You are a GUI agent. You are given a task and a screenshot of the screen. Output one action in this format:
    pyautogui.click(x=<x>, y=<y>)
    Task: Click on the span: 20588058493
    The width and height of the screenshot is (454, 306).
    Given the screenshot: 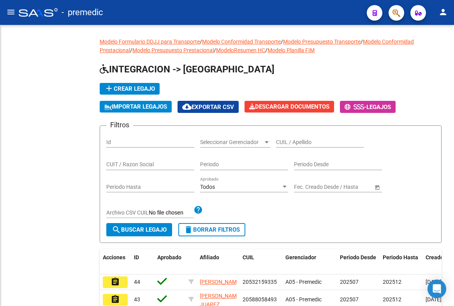 What is the action you would take?
    pyautogui.click(x=260, y=299)
    